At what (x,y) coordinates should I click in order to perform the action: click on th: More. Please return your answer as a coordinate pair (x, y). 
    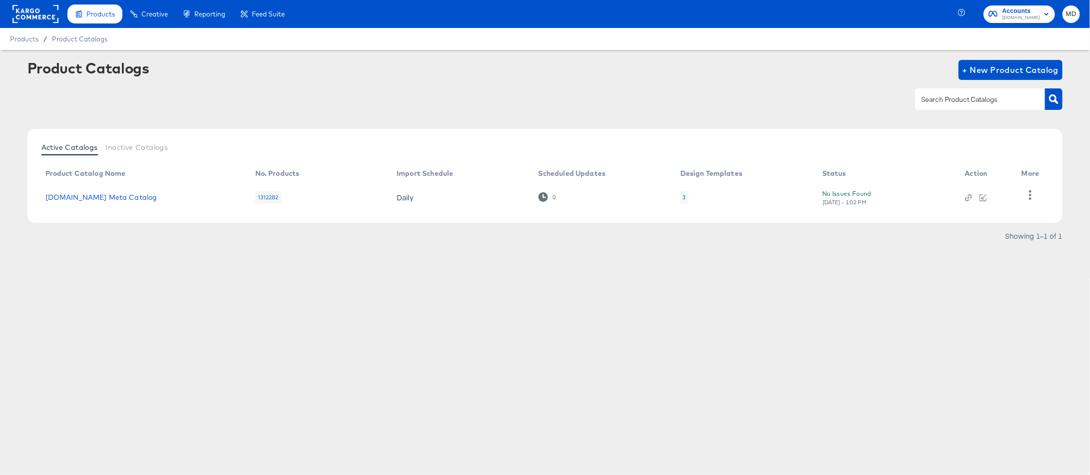
    Looking at the image, I should click on (1033, 174).